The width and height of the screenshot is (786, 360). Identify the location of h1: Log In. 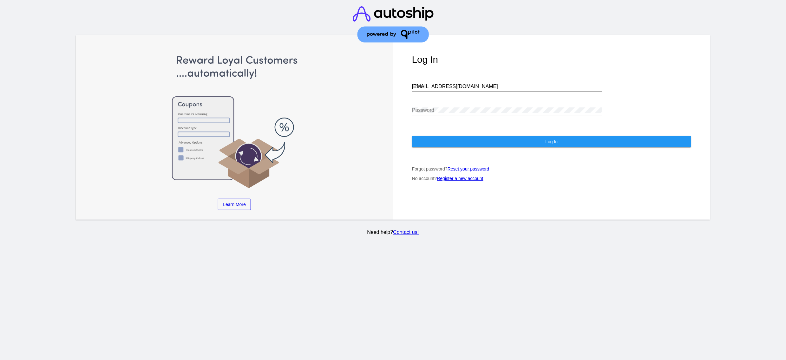
(551, 60).